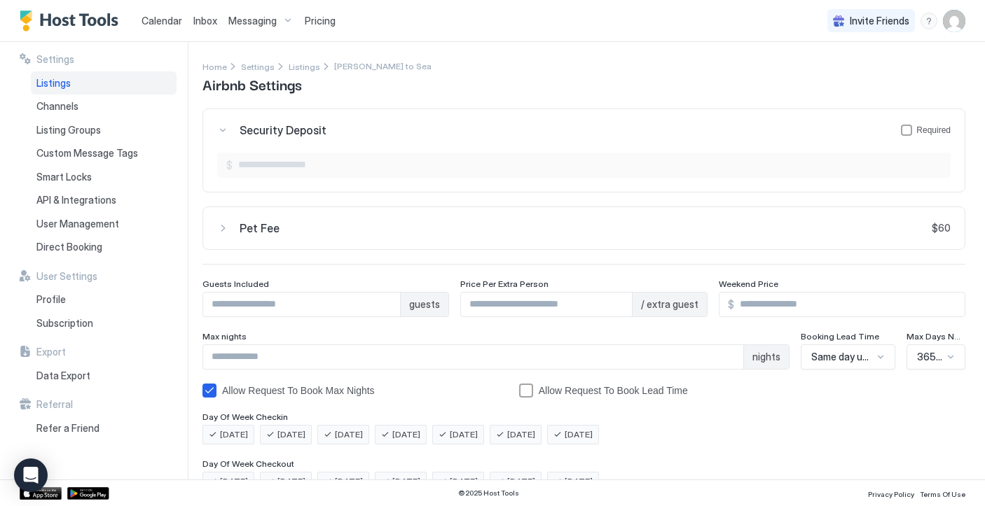 Image resolution: width=985 pixels, height=506 pixels. I want to click on span: Direct Booking, so click(69, 247).